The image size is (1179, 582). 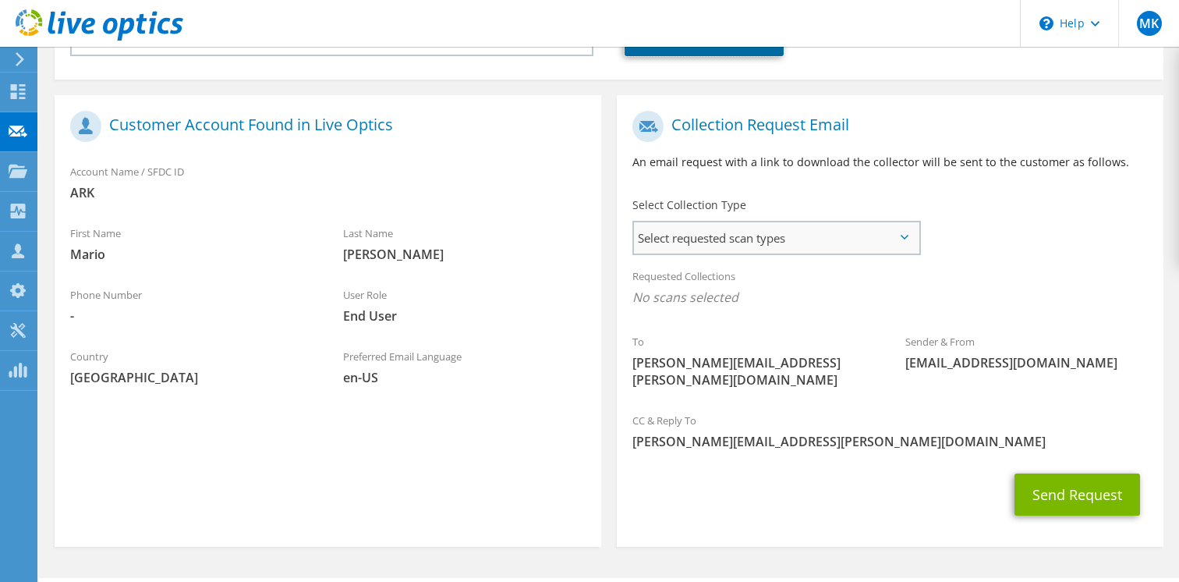 I want to click on p: An email request with a link to download the collector will be sent to the customer as follows., so click(x=889, y=162).